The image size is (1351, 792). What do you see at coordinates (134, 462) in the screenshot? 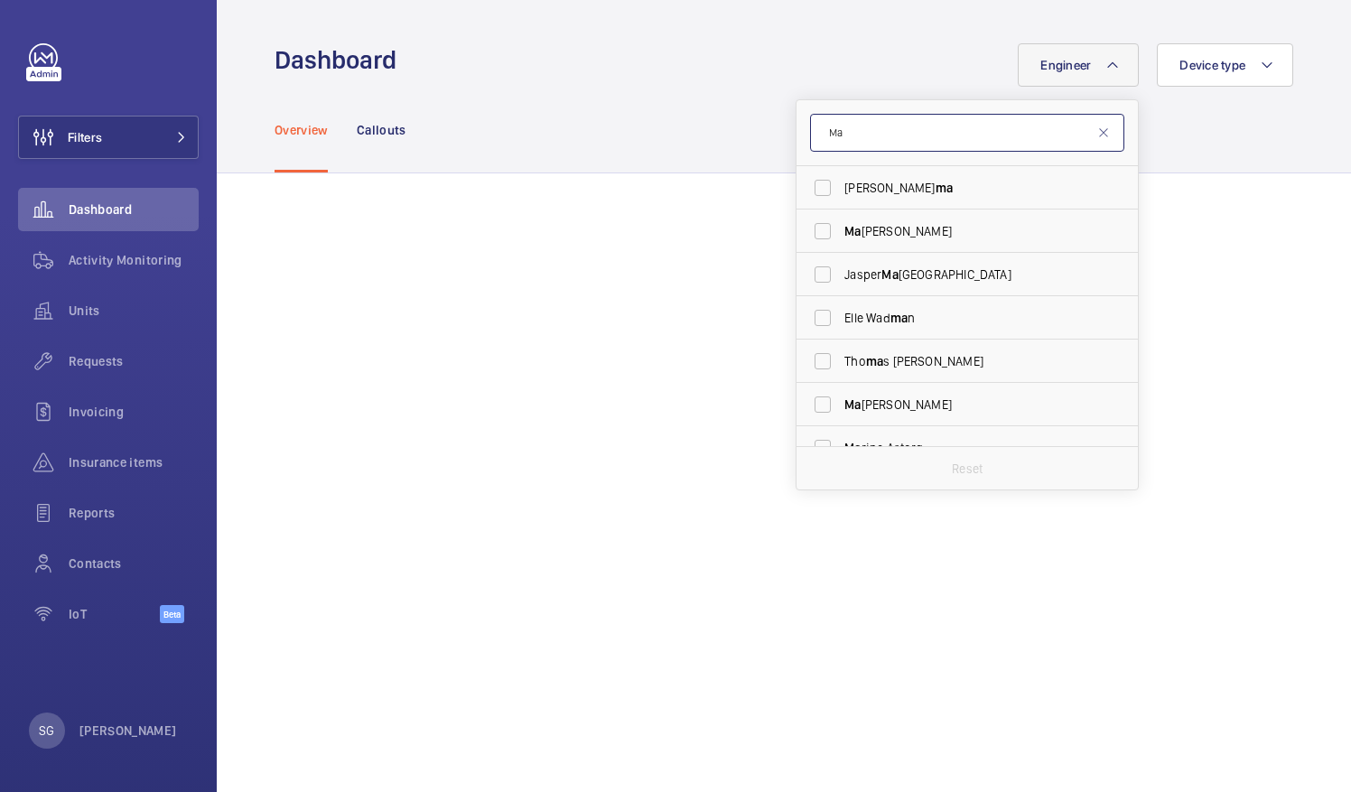
I see `span: Insurance items` at bounding box center [134, 462].